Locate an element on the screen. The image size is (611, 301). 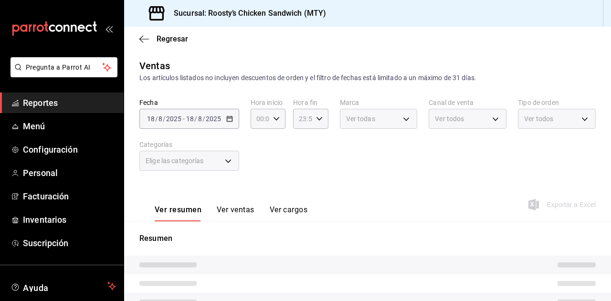
label: Hora inicio is located at coordinates (268, 103).